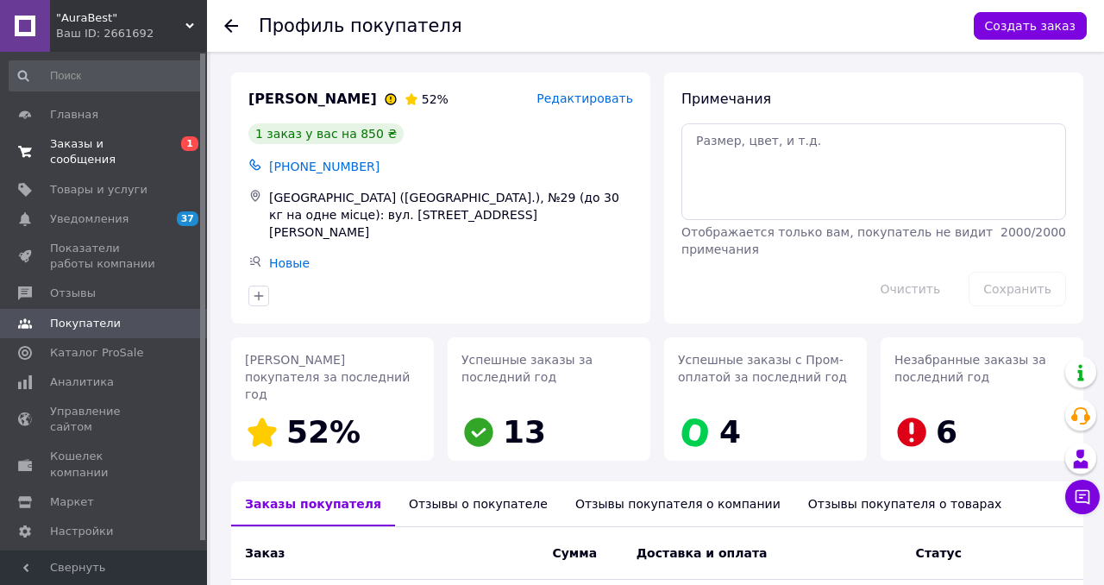 The width and height of the screenshot is (1104, 585). Describe the element at coordinates (1030, 26) in the screenshot. I see `button: Создать заказ` at that location.